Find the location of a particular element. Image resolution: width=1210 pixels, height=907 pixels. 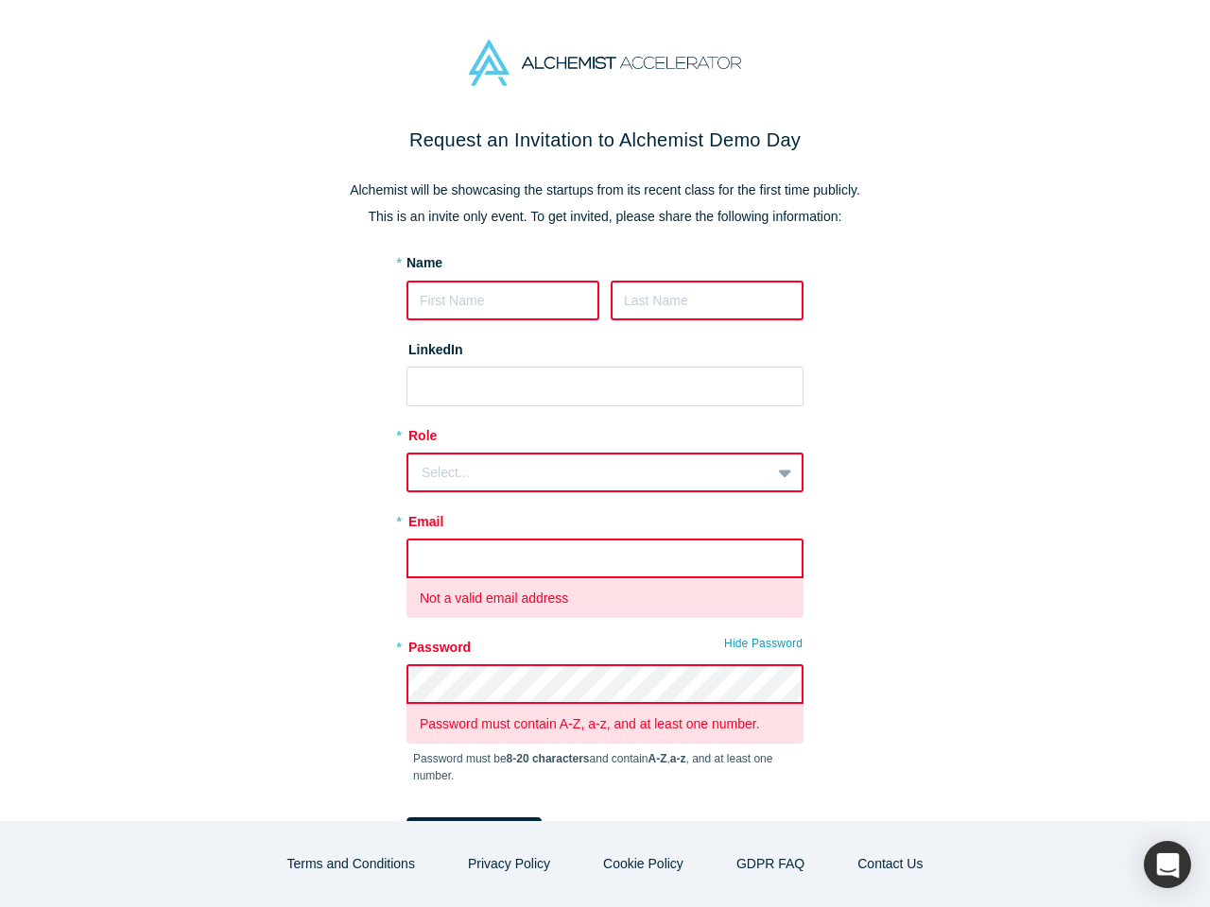

p: Password must be and contain , , and at least one number. is located at coordinates (605, 767).